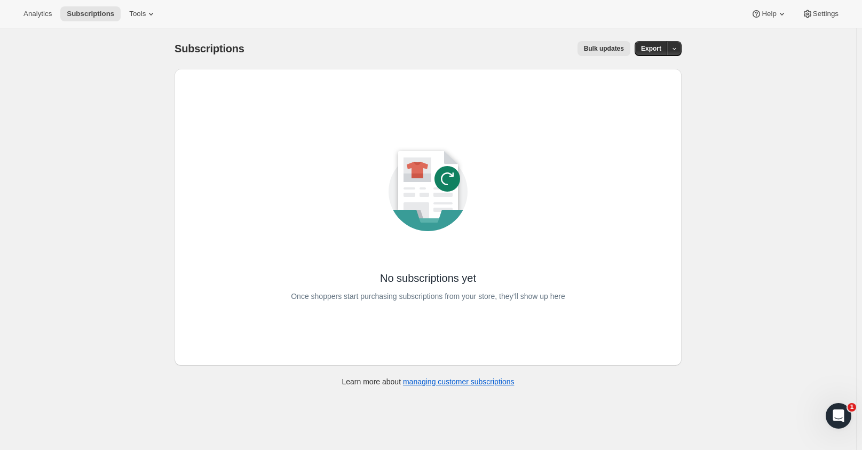 The width and height of the screenshot is (862, 450). What do you see at coordinates (428, 296) in the screenshot?
I see `p: Once shoppers start purchasing subscriptions from your store, they’ll show up here` at bounding box center [428, 296].